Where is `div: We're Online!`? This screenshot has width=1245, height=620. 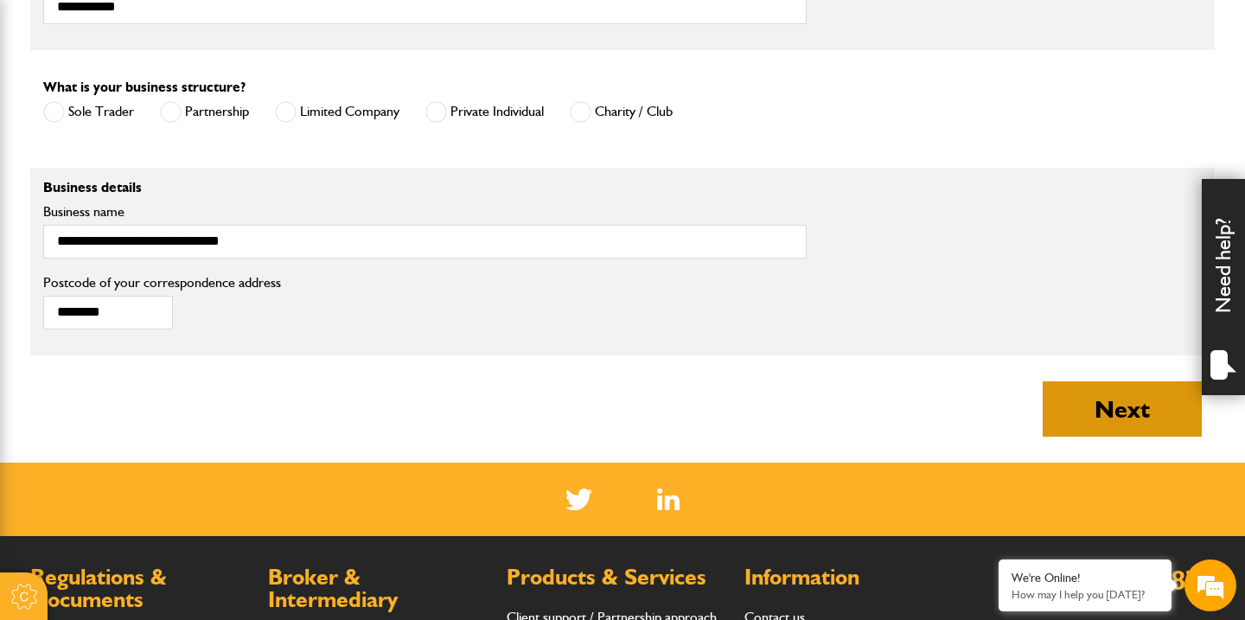
div: We're Online! is located at coordinates (1085, 577).